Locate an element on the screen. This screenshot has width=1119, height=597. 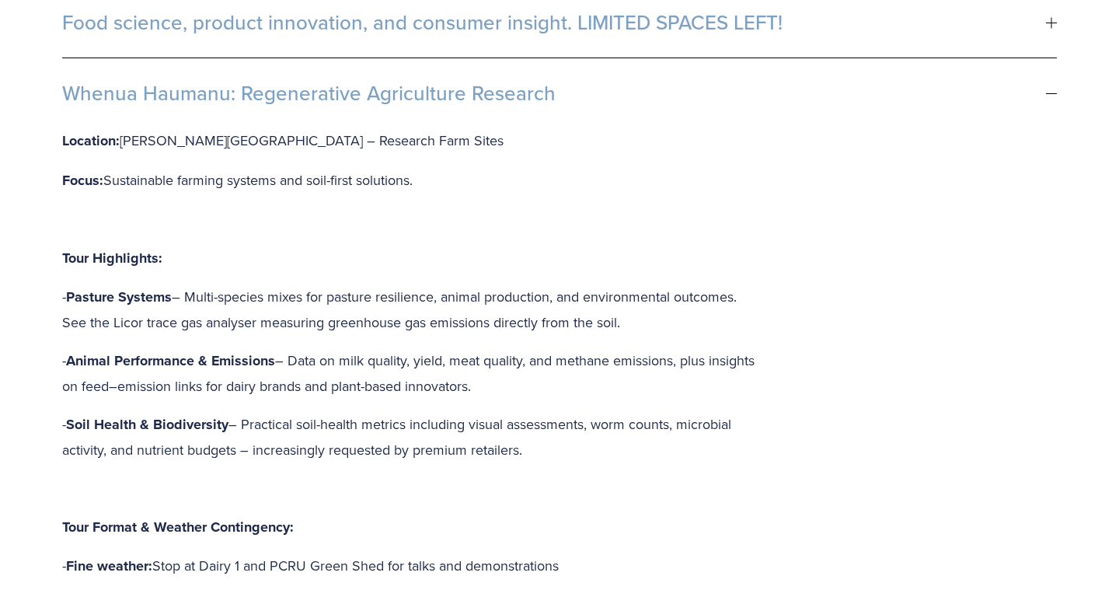
strong: Focus: is located at coordinates (82, 180).